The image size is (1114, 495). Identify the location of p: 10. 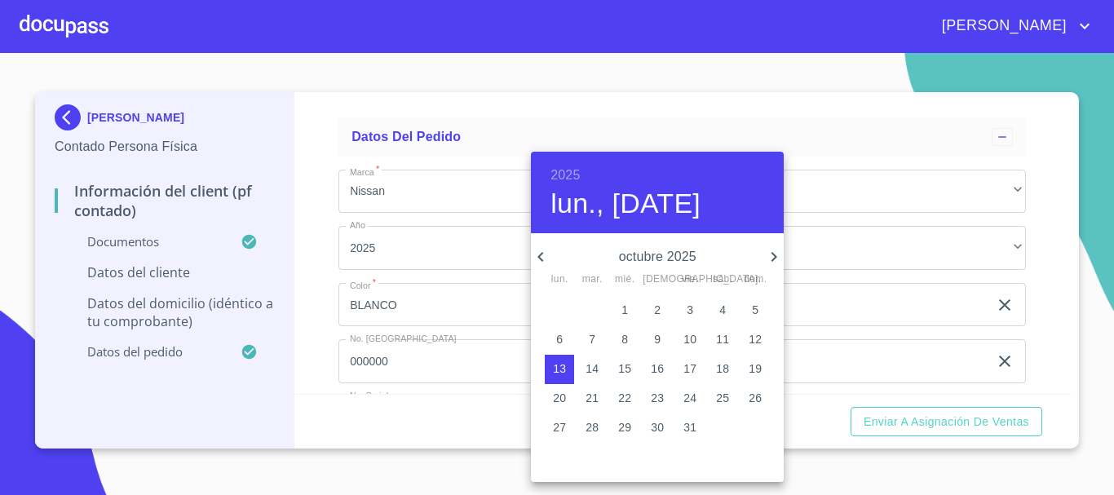
(690, 339).